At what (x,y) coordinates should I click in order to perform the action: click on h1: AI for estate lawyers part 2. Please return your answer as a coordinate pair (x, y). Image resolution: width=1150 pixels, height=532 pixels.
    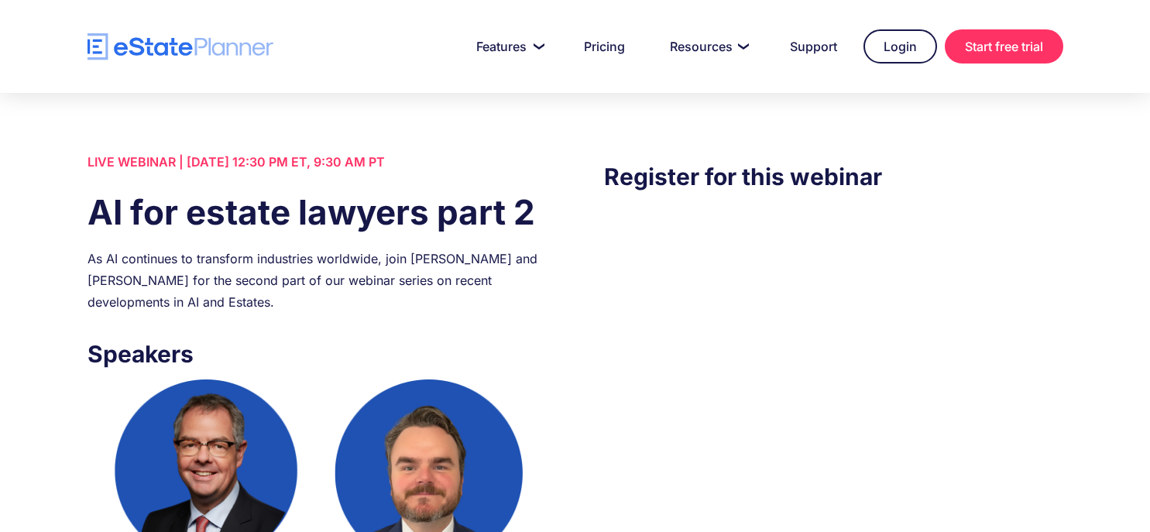
    Looking at the image, I should click on (317, 212).